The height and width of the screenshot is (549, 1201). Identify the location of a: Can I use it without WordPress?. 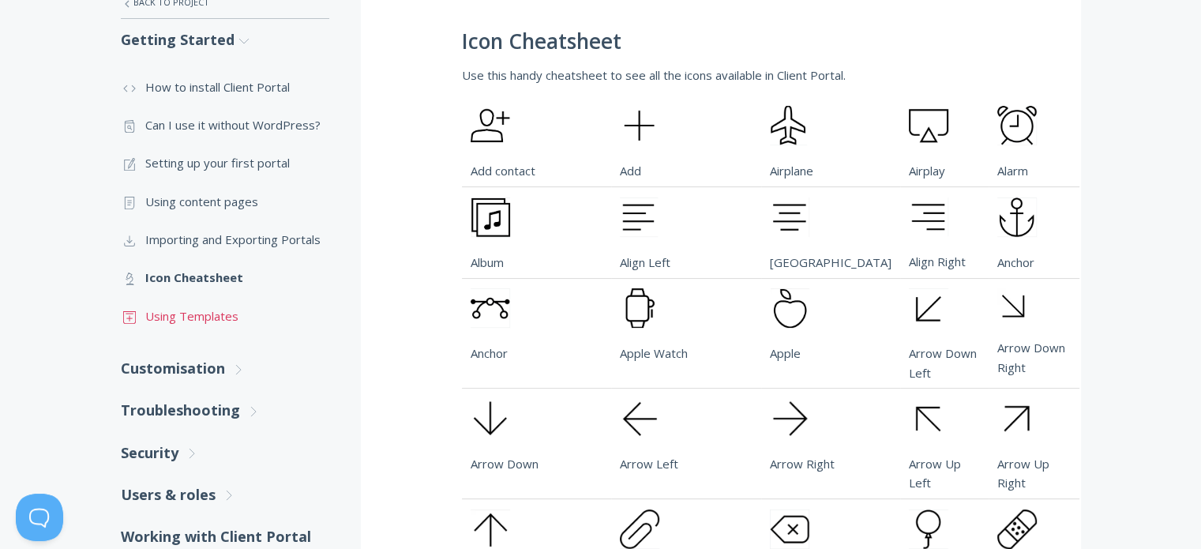
(225, 125).